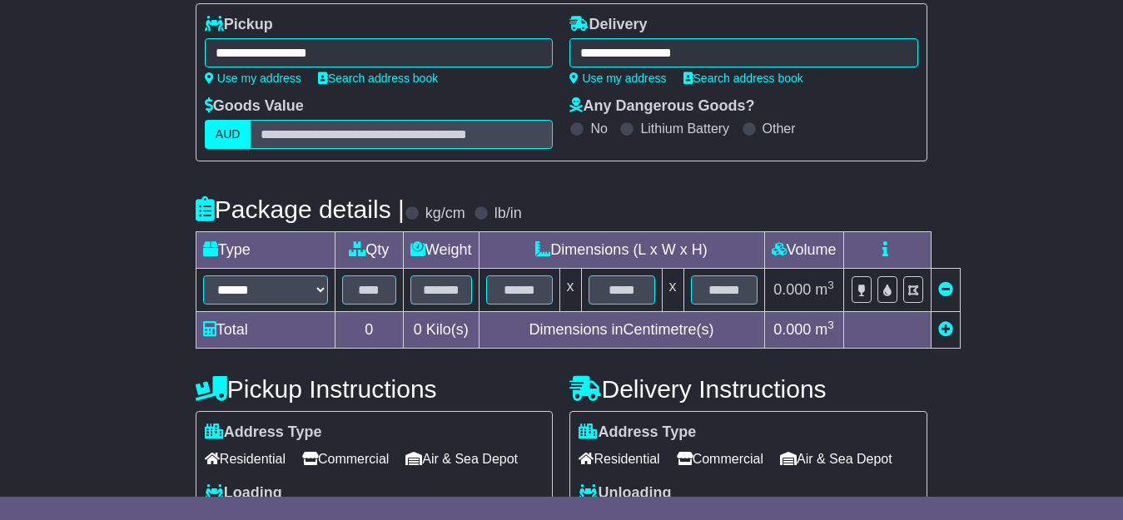 This screenshot has height=520, width=1123. What do you see at coordinates (621, 331) in the screenshot?
I see `td: Dimensions in Centimetre(s)` at bounding box center [621, 331].